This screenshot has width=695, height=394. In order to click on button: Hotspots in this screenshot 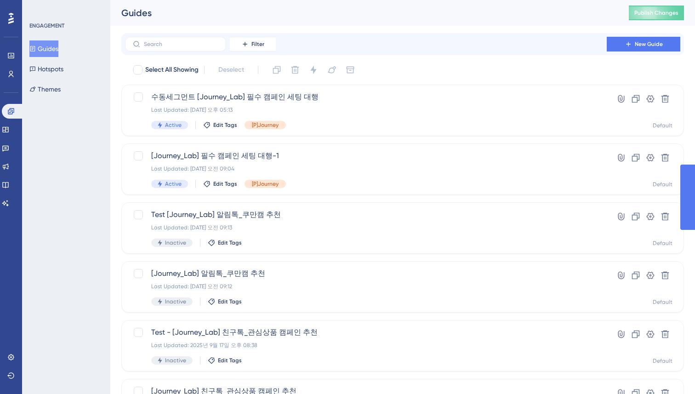, I will do `click(46, 69)`.